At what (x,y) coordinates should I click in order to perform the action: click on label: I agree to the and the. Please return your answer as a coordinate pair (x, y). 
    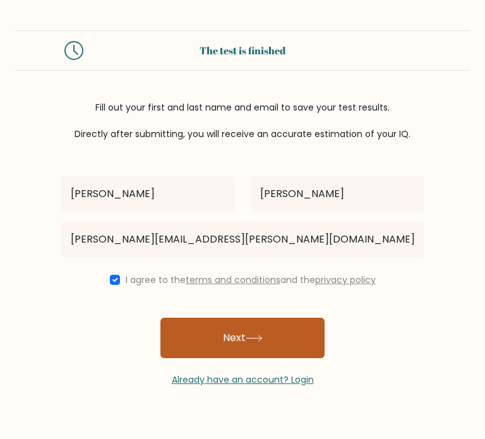
    Looking at the image, I should click on (251, 280).